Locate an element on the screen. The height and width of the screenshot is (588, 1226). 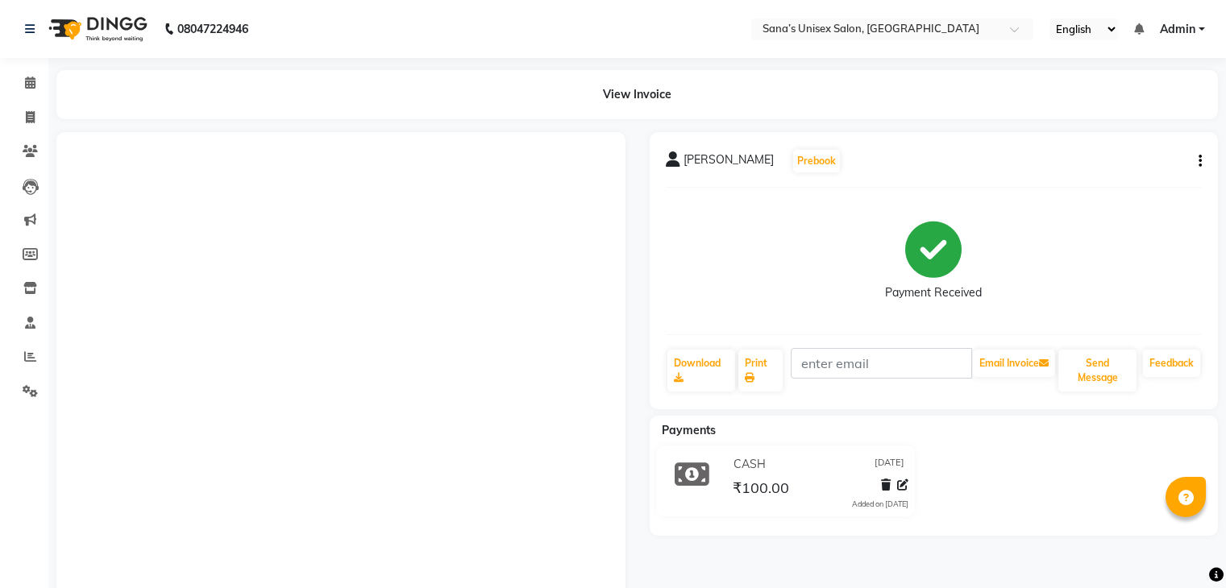
b: 08047224946 is located at coordinates (213, 29).